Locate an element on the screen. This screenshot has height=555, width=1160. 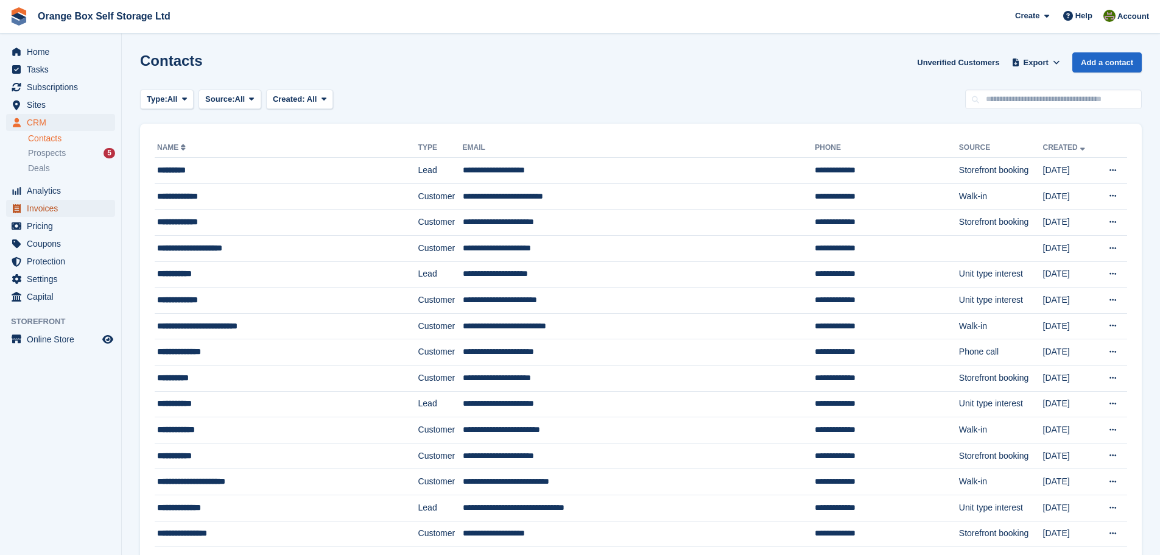
a: Add a contact is located at coordinates (1107, 62).